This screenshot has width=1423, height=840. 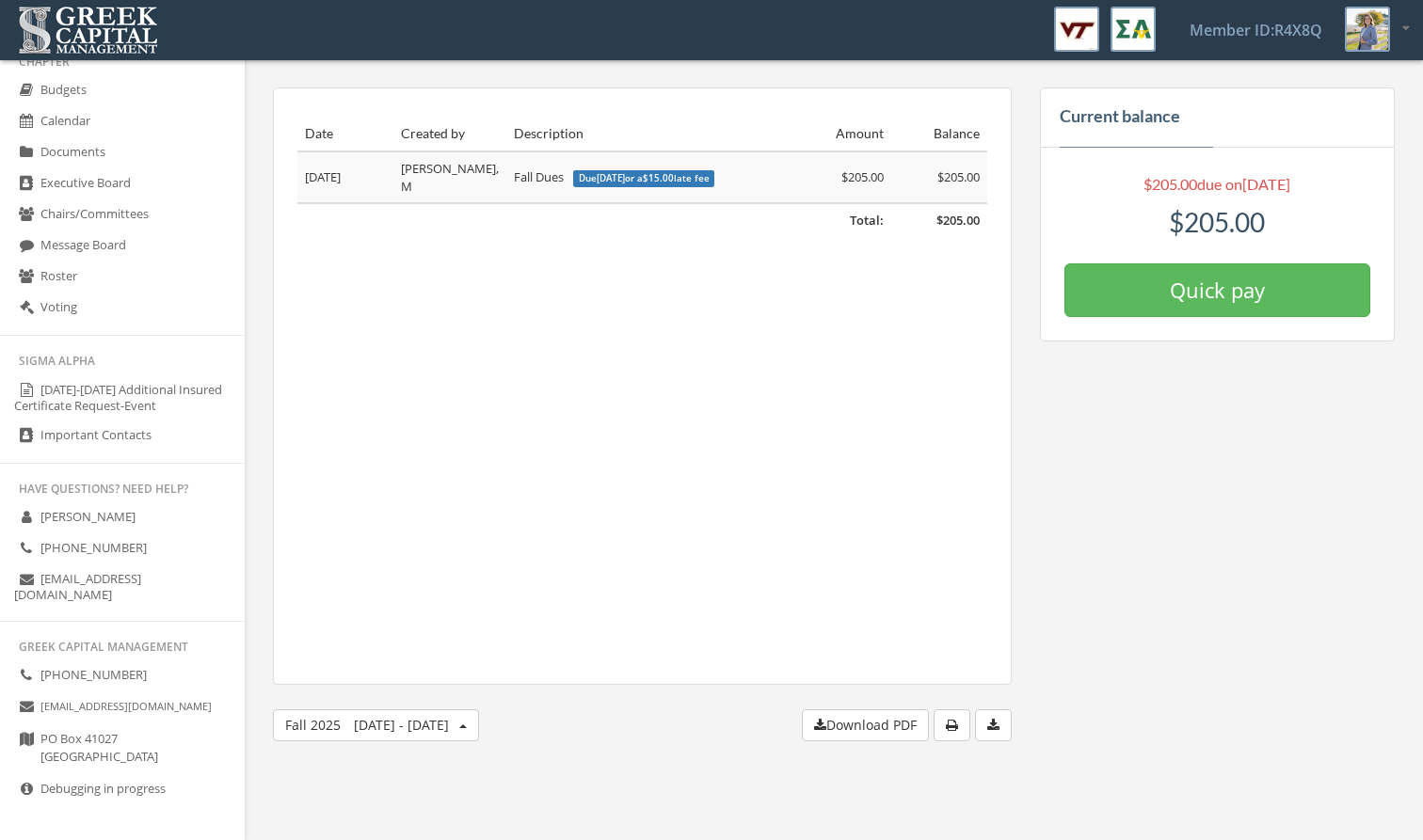 What do you see at coordinates (643, 179) in the screenshot?
I see `span: Due` at bounding box center [643, 179].